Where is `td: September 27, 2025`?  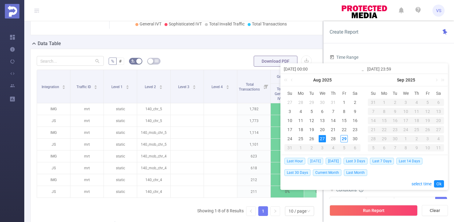
td: September 27, 2025 is located at coordinates (439, 130).